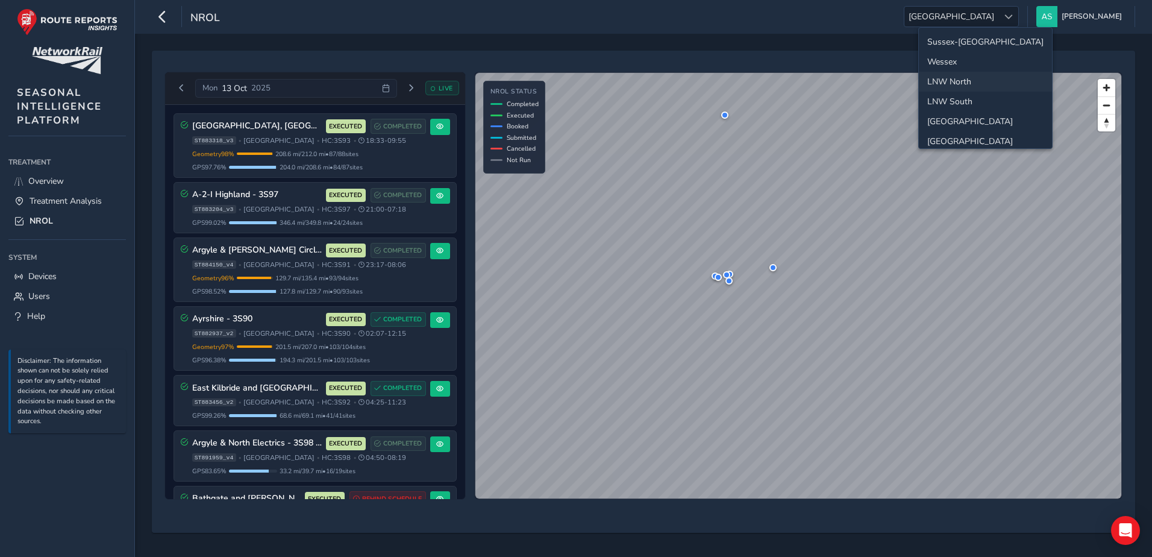  Describe the element at coordinates (985, 61) in the screenshot. I see `li: Wessex` at that location.